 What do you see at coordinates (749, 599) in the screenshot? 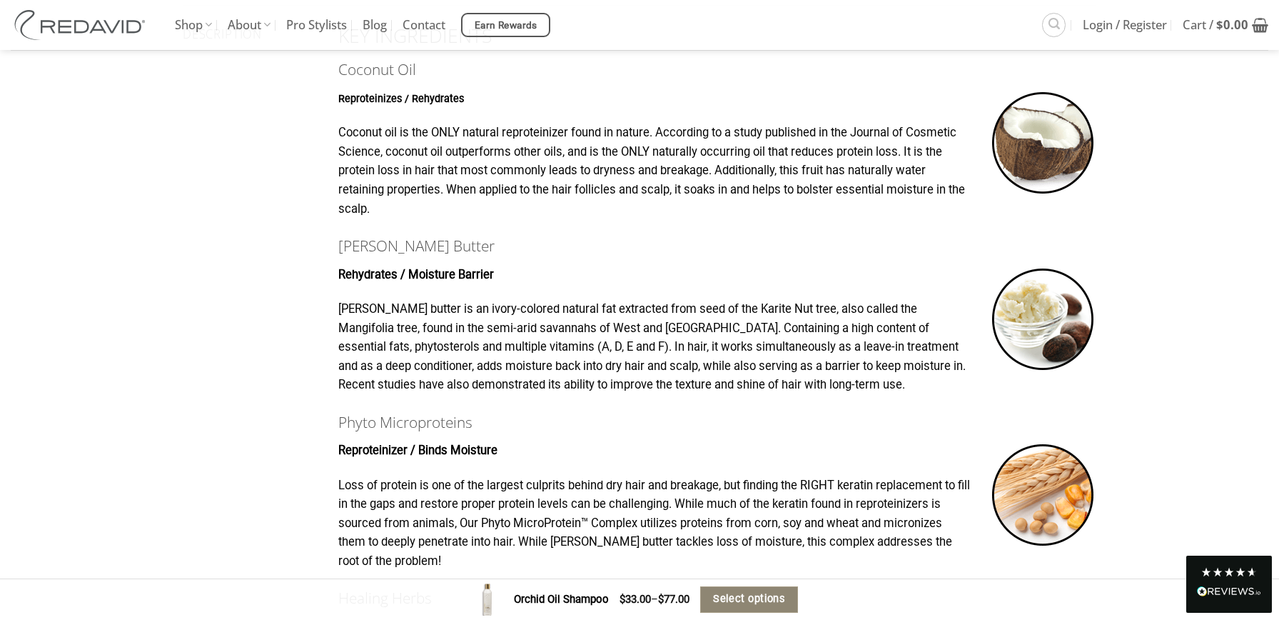
I see `button: Select options` at bounding box center [749, 599].